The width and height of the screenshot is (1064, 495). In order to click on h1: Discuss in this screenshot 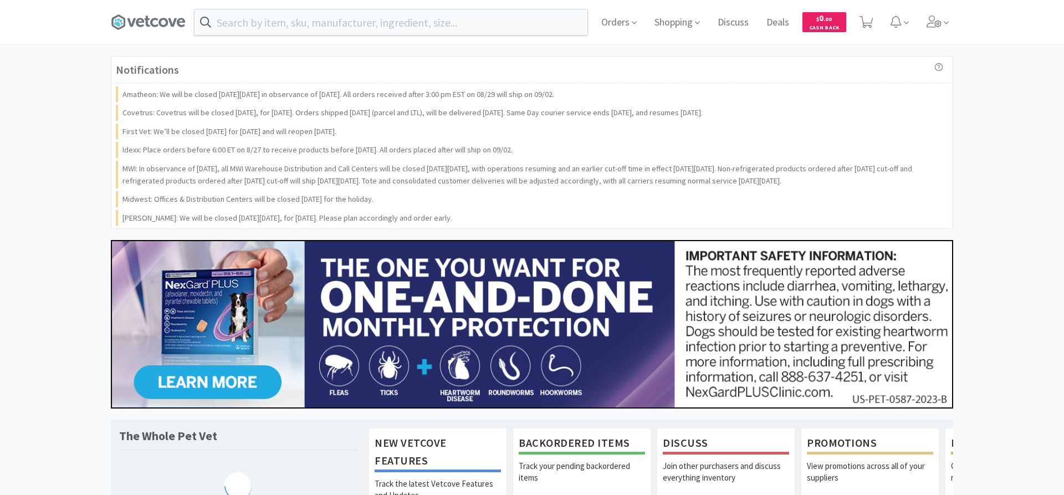, I will do `click(726, 444)`.